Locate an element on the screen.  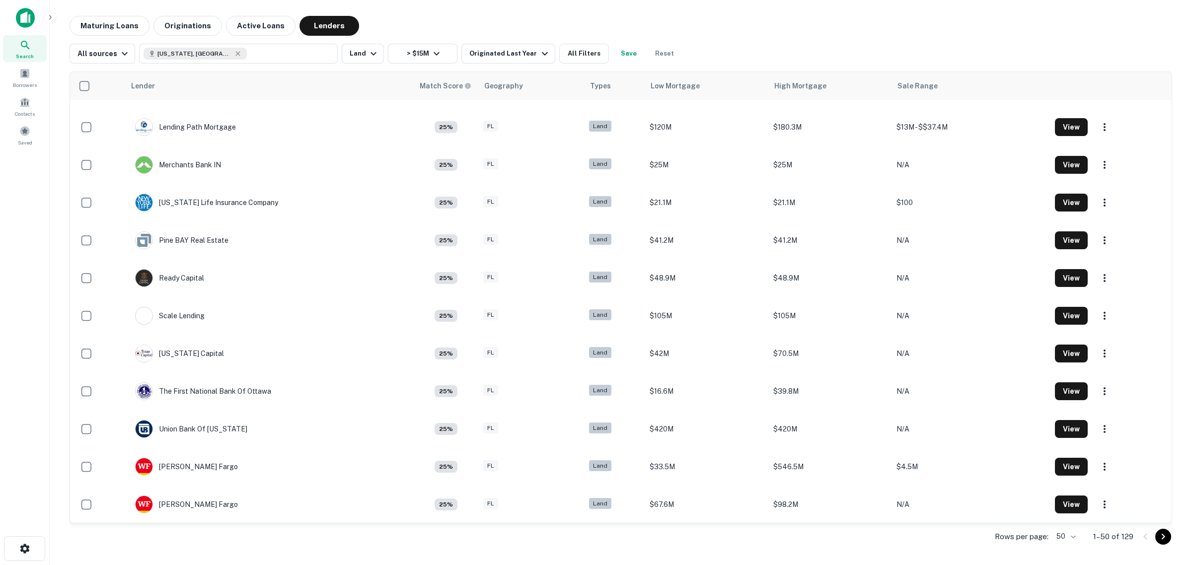
button: All sources is located at coordinates (102, 54).